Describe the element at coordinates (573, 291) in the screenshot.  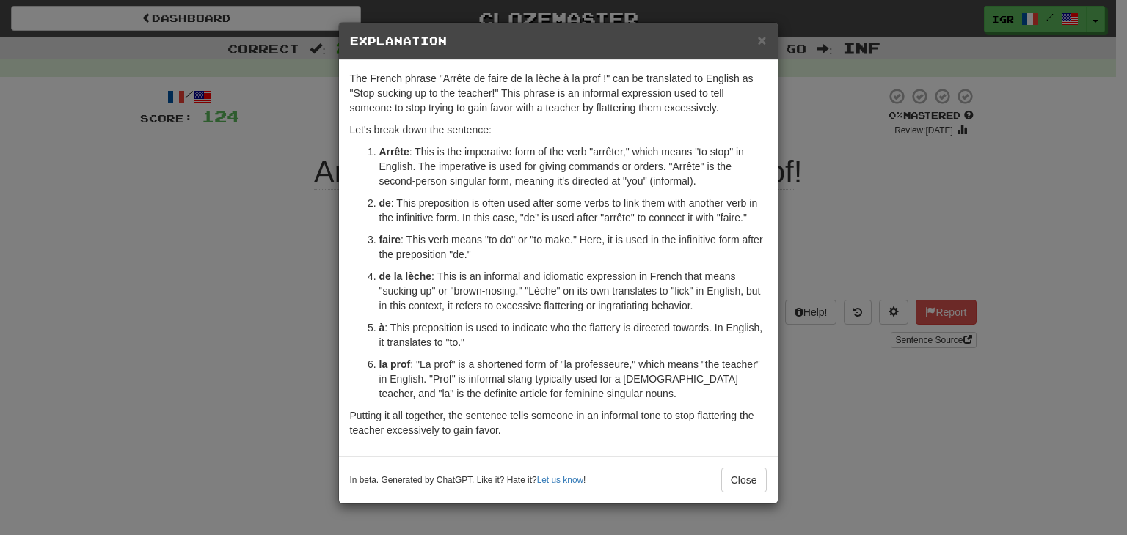
I see `p: : This is an informal and idiomatic expression in French that means "sucking up" or "brown-nosing...` at that location.